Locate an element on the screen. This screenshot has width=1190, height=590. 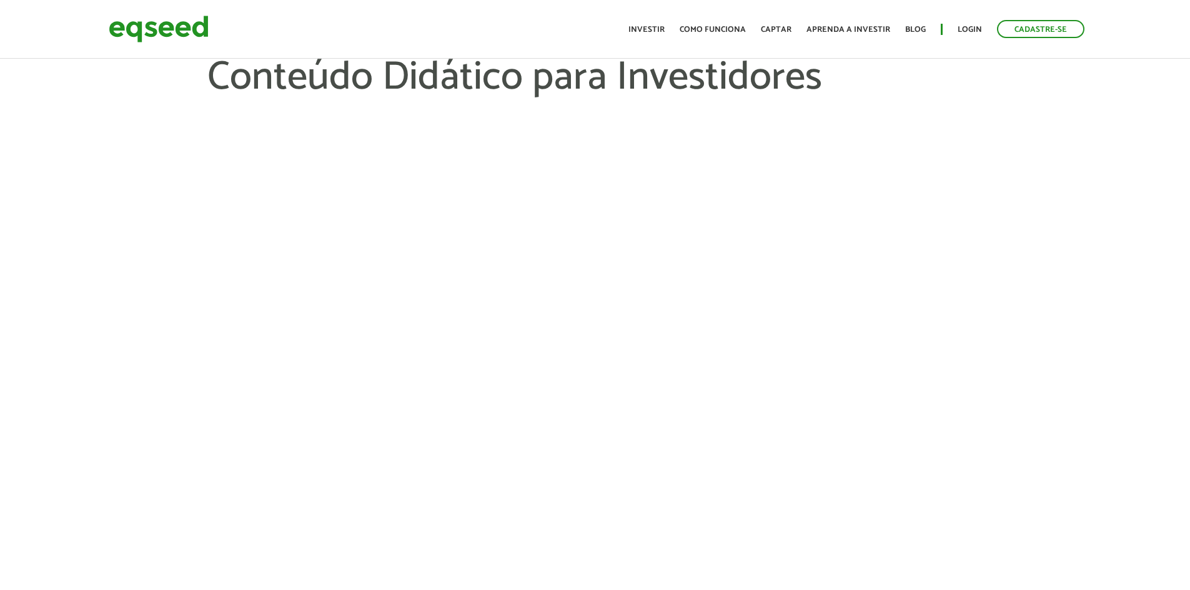
a: Investir is located at coordinates (647, 29).